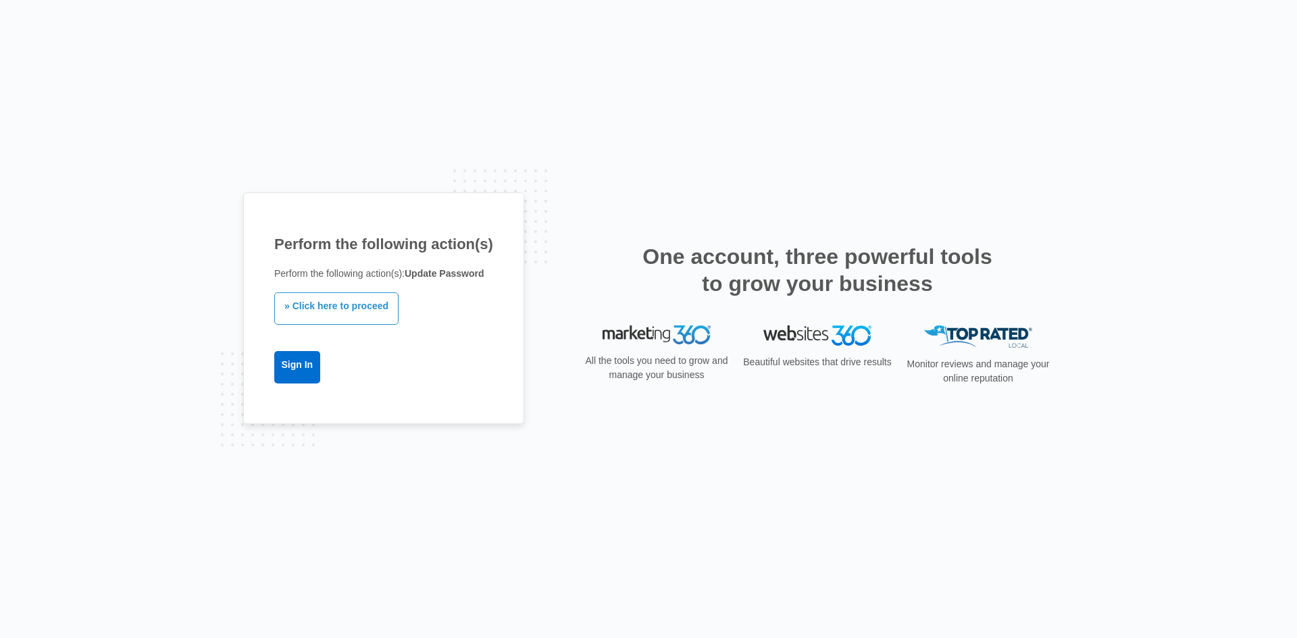  I want to click on b: Update Password, so click(444, 274).